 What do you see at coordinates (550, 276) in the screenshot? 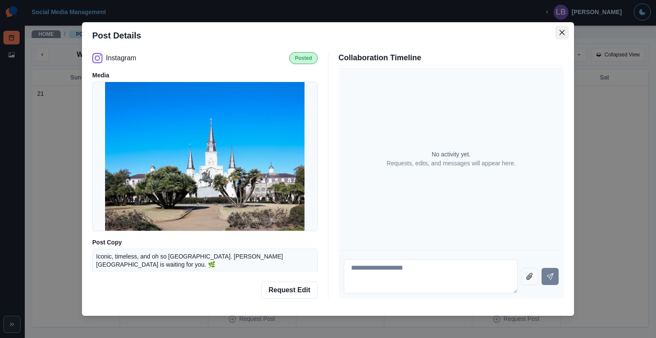
I see `button: Send message` at bounding box center [550, 276].